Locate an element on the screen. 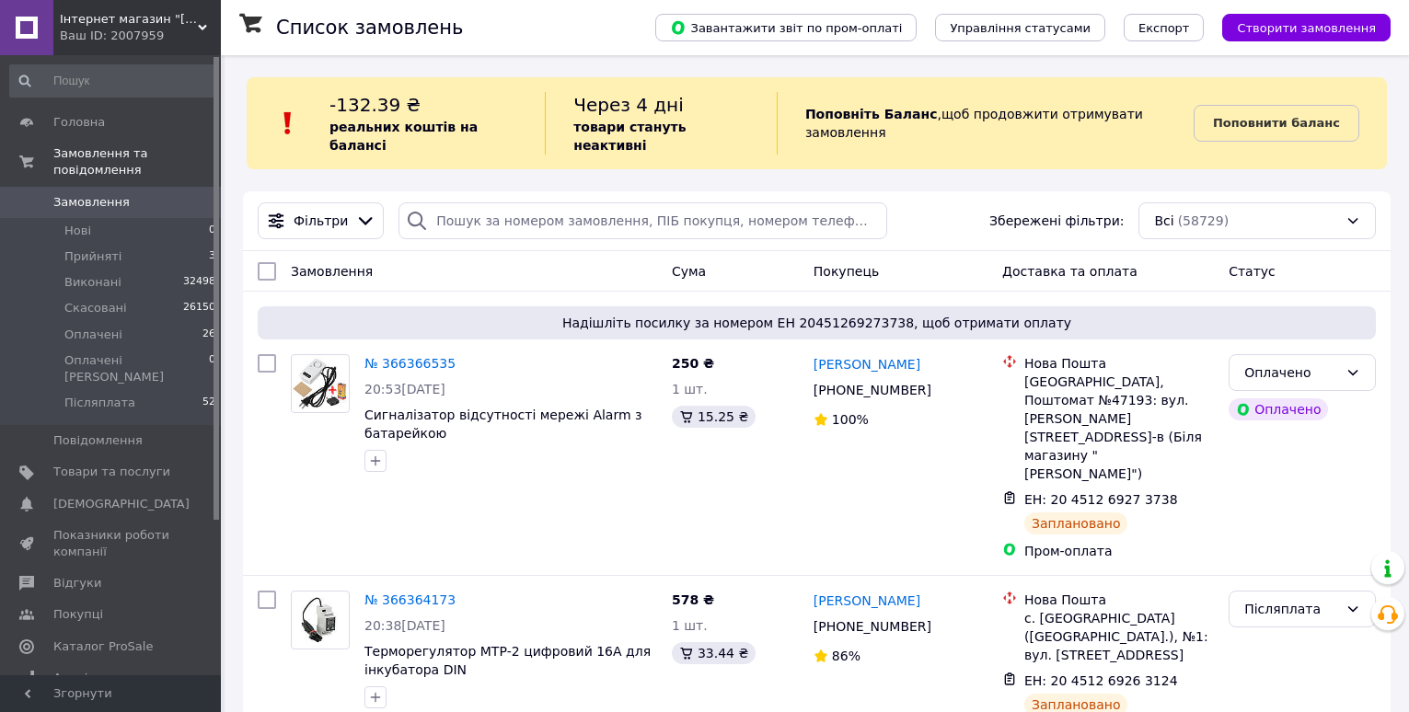 The height and width of the screenshot is (712, 1409). span: ЕН: 20 4512 6926 3124 is located at coordinates (1101, 681).